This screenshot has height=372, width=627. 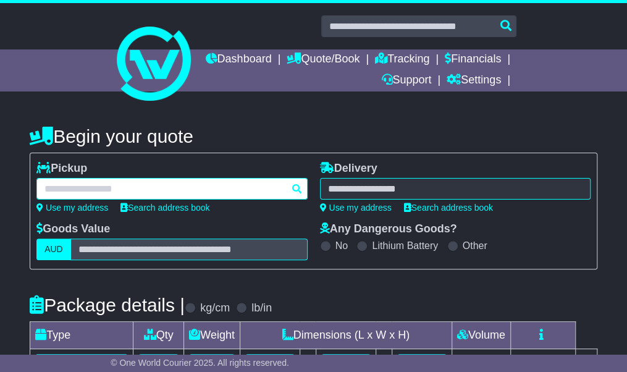 What do you see at coordinates (215, 308) in the screenshot?
I see `label: kg/cm` at bounding box center [215, 308].